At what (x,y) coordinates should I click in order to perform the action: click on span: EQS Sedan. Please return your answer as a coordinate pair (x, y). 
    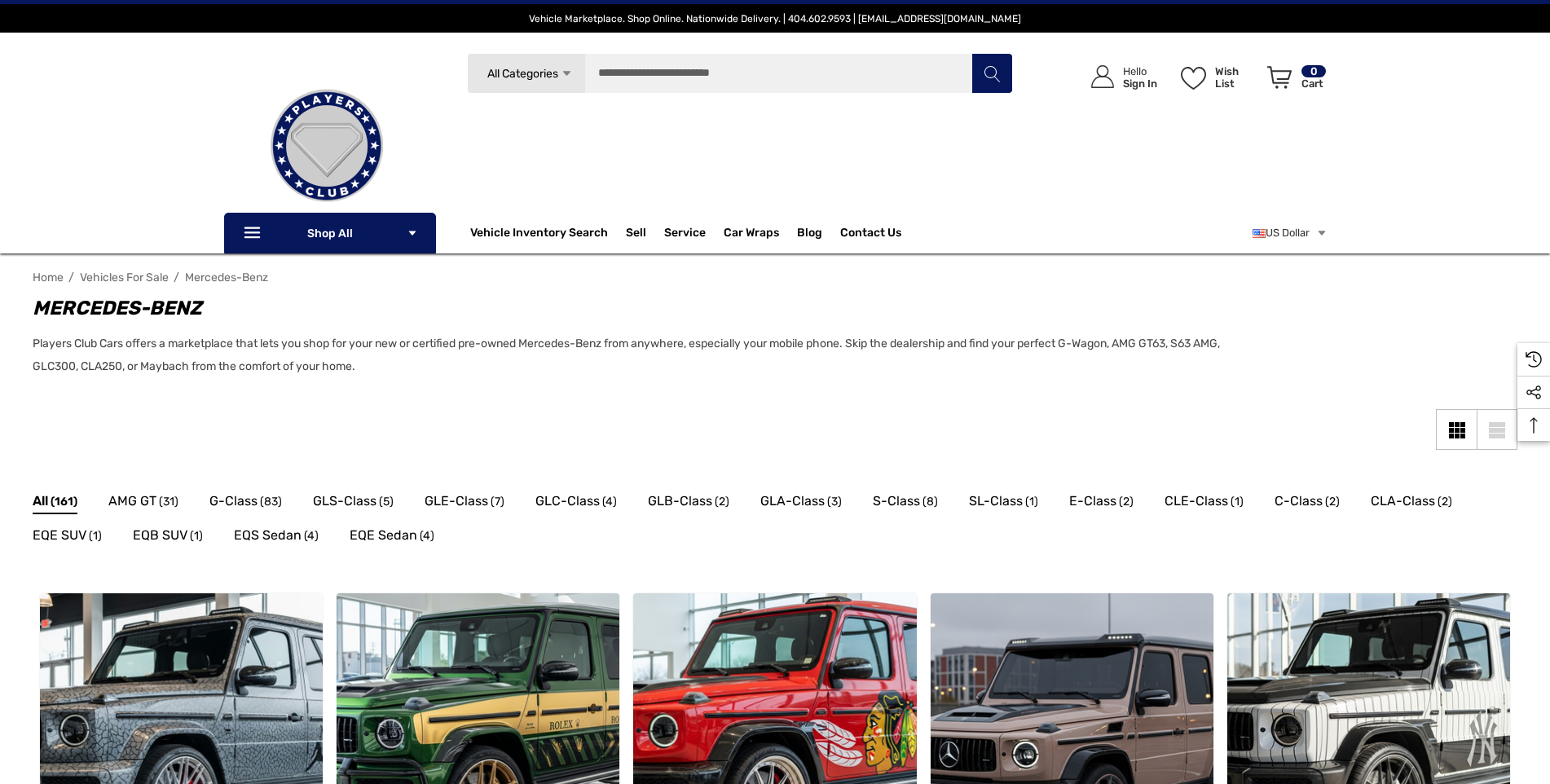
    Looking at the image, I should click on (268, 535).